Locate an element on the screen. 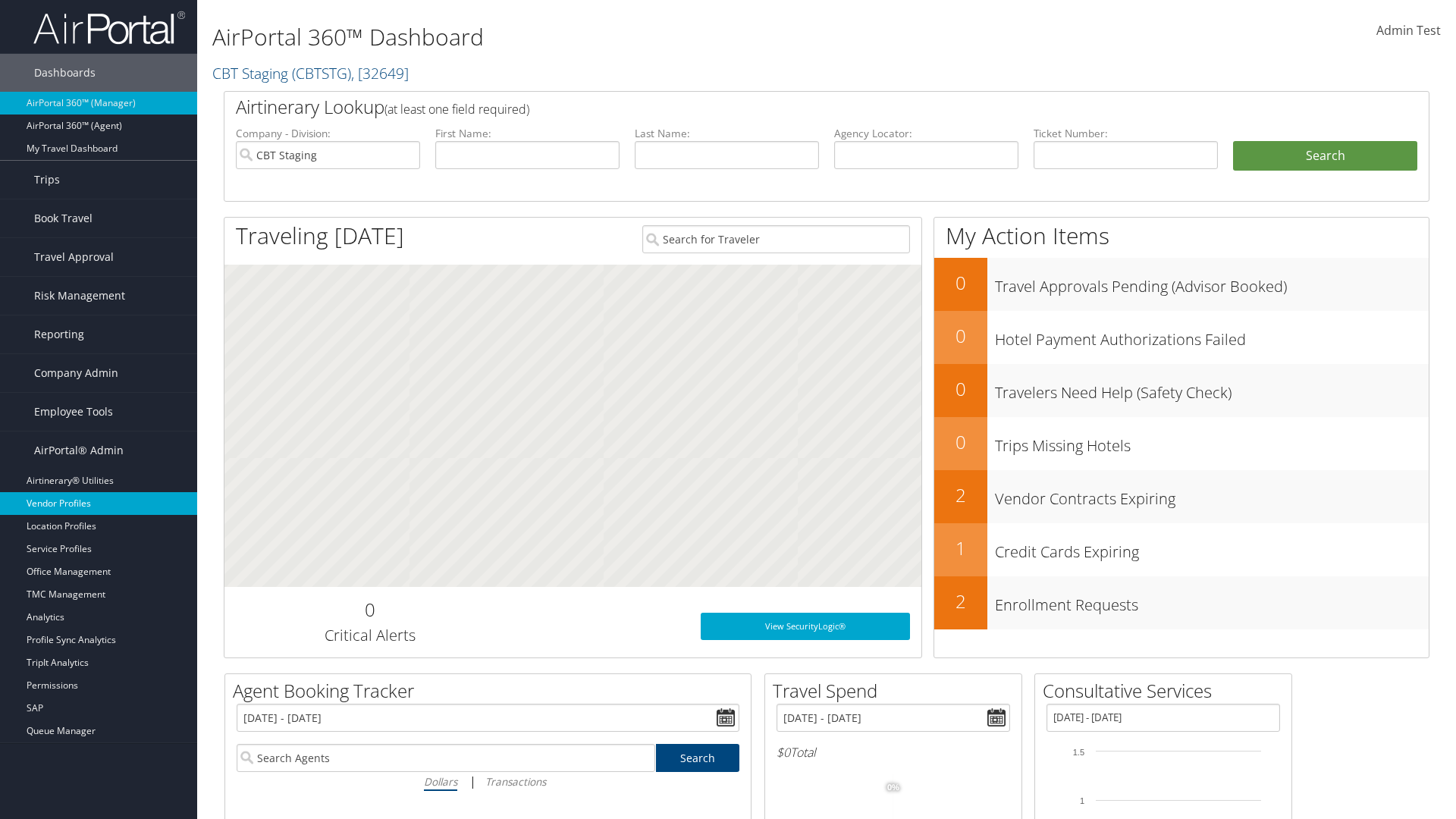  a: 0Trips Missing Hotels is located at coordinates (1181, 443).